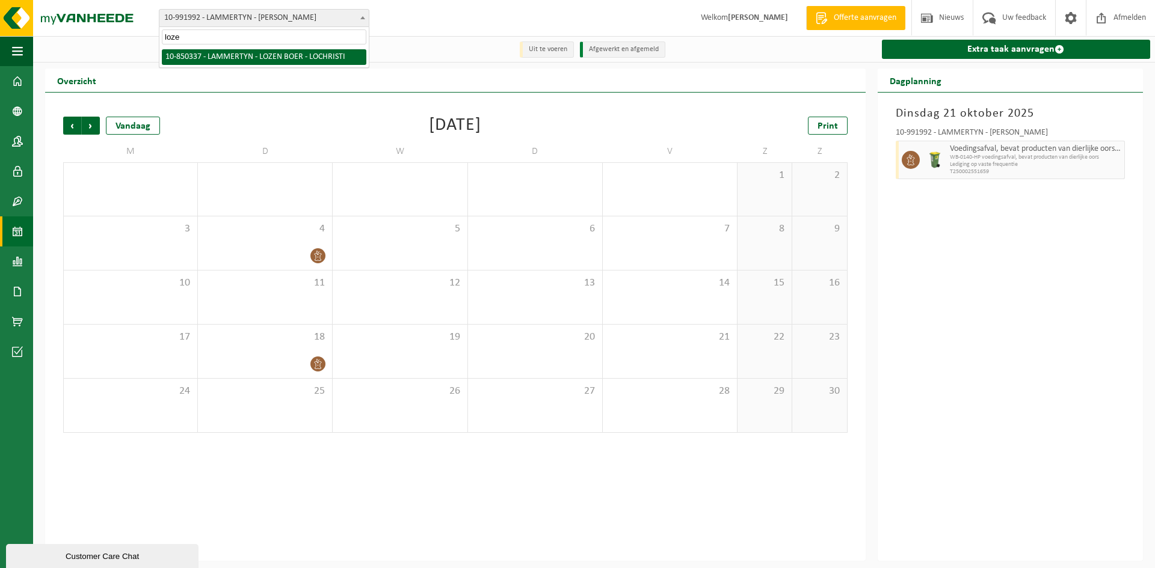 The height and width of the screenshot is (568, 1155). I want to click on span: 7, so click(669, 229).